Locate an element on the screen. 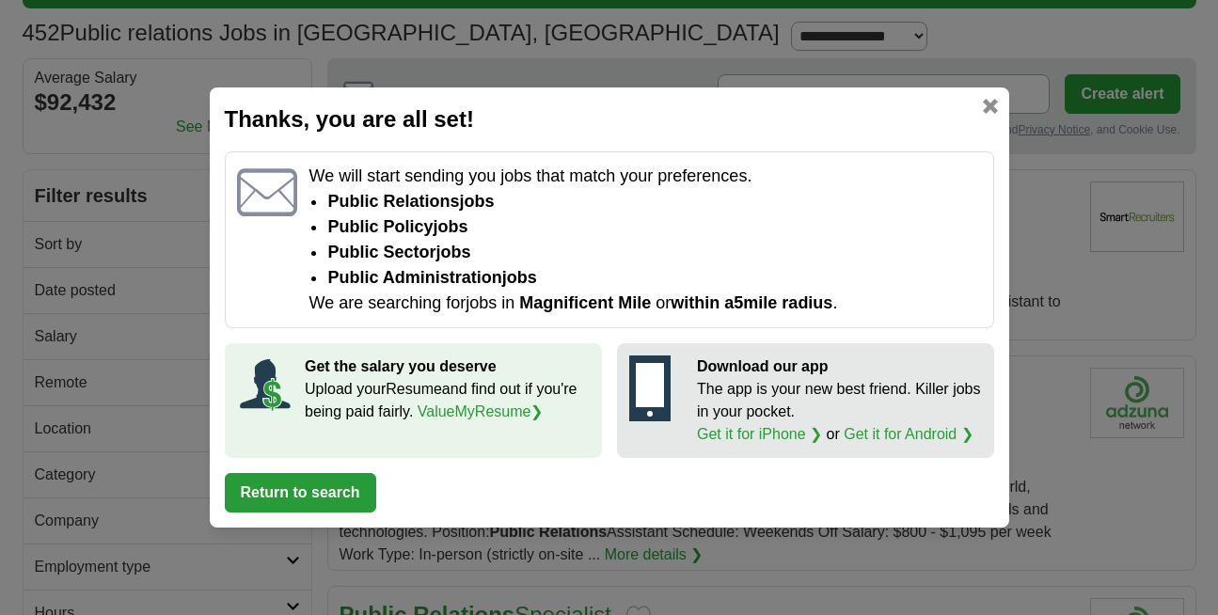  p: Download our app is located at coordinates (839, 367).